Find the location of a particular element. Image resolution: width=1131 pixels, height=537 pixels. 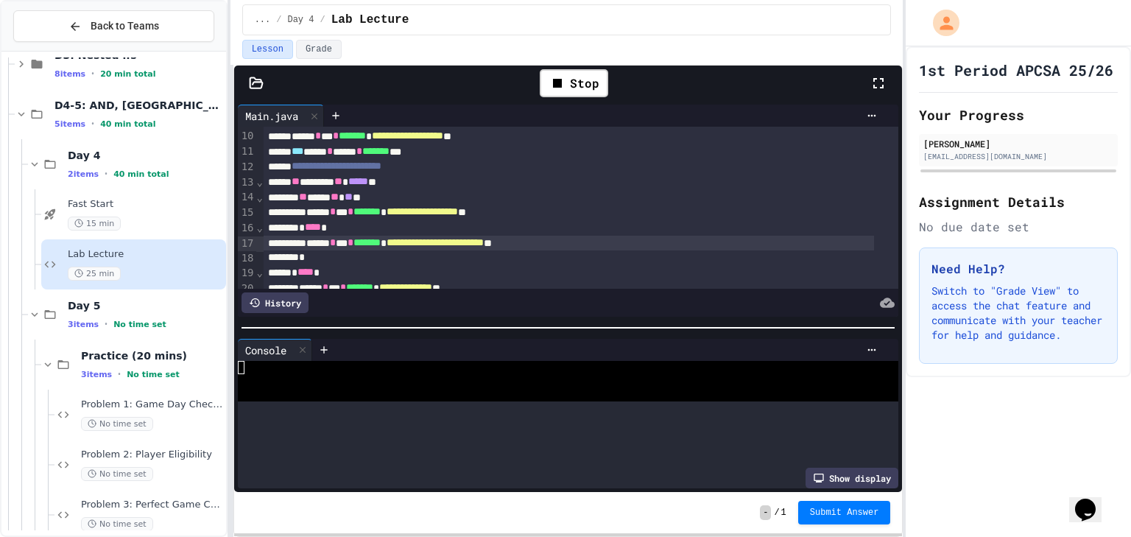

span: 5 items is located at coordinates (70, 124).